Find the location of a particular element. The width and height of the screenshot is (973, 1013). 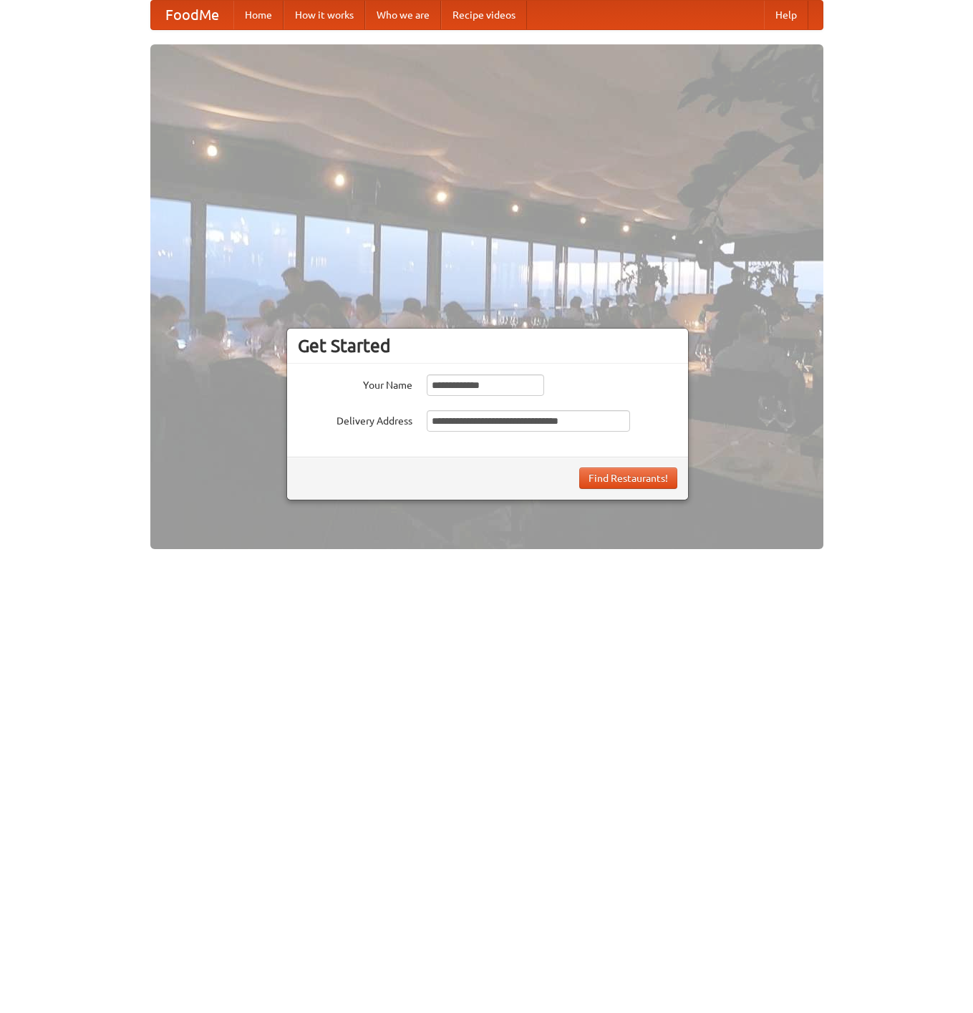

a: Home is located at coordinates (258, 15).